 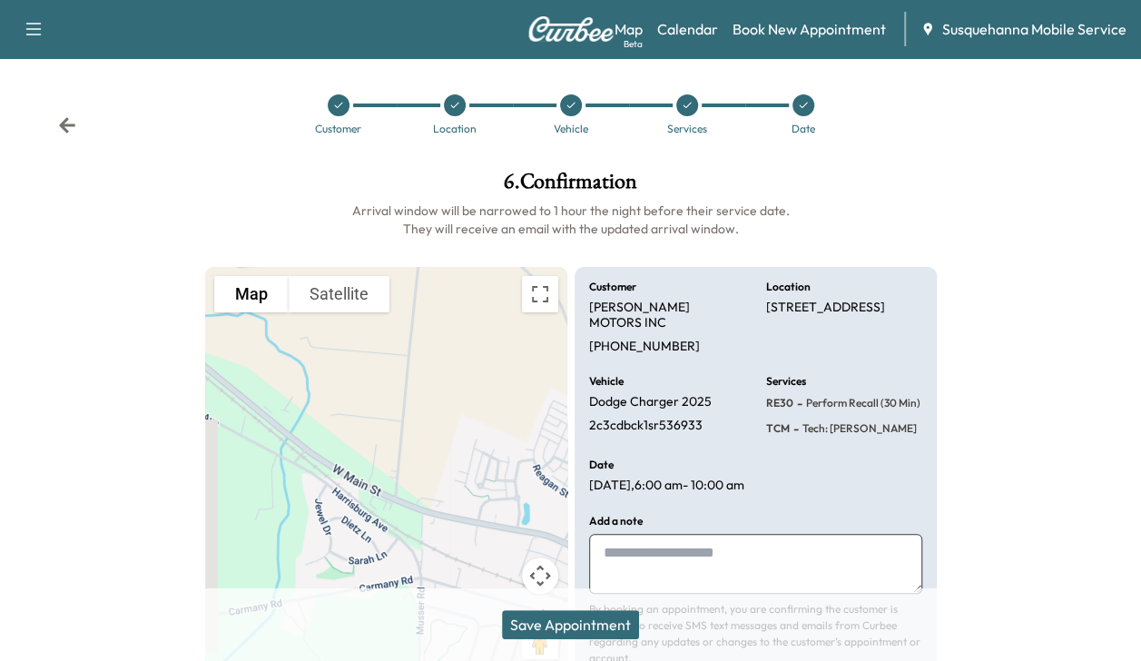 What do you see at coordinates (601, 465) in the screenshot?
I see `h6: Date` at bounding box center [601, 465].